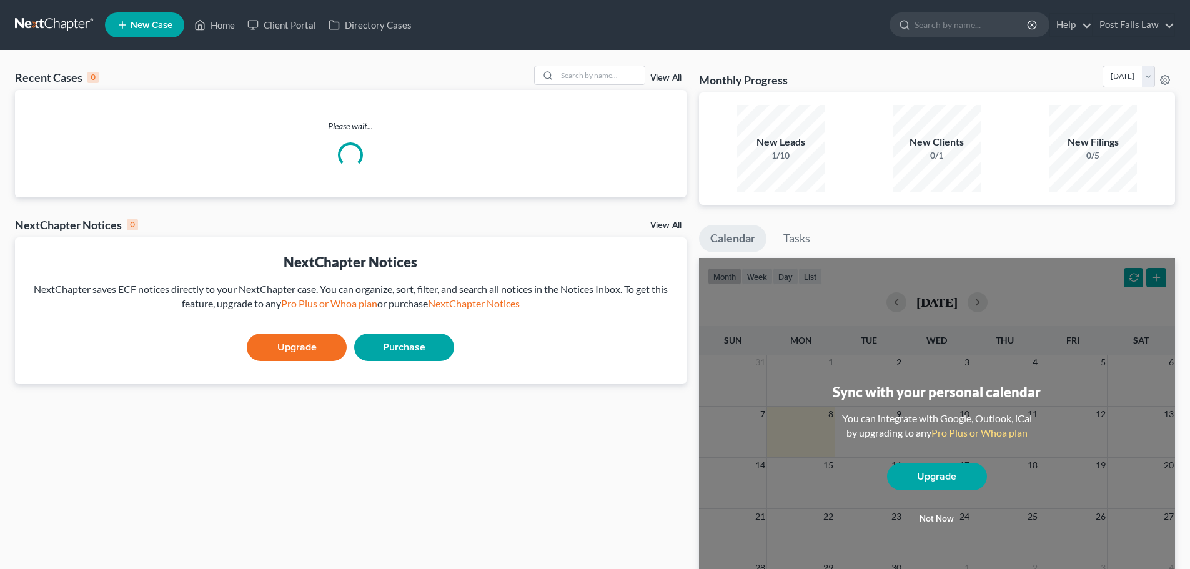 The height and width of the screenshot is (569, 1190). Describe the element at coordinates (350, 297) in the screenshot. I see `div: NextChapter saves ECF notices directly to your NextChapter case. You can organize, sort, filter, ...` at that location.